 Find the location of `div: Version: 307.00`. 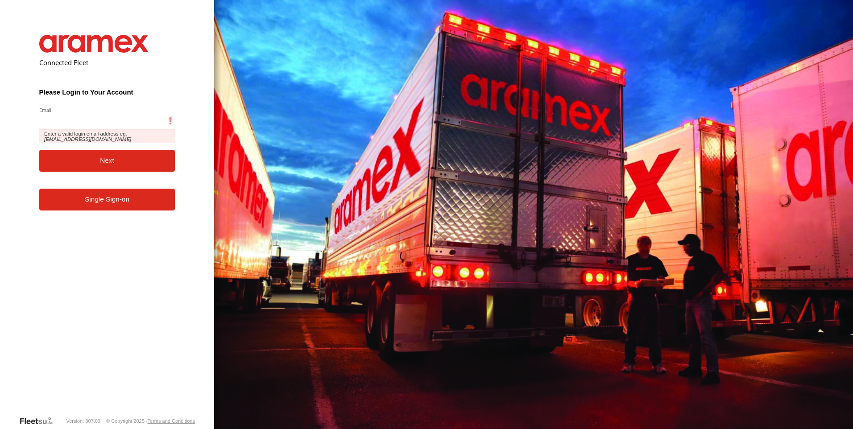

div: Version: 307.00 is located at coordinates (83, 421).